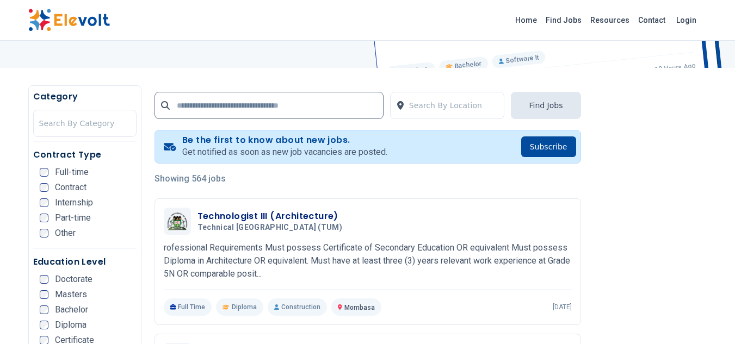 The height and width of the screenshot is (344, 735). Describe the element at coordinates (44, 233) in the screenshot. I see `input: Other` at that location.